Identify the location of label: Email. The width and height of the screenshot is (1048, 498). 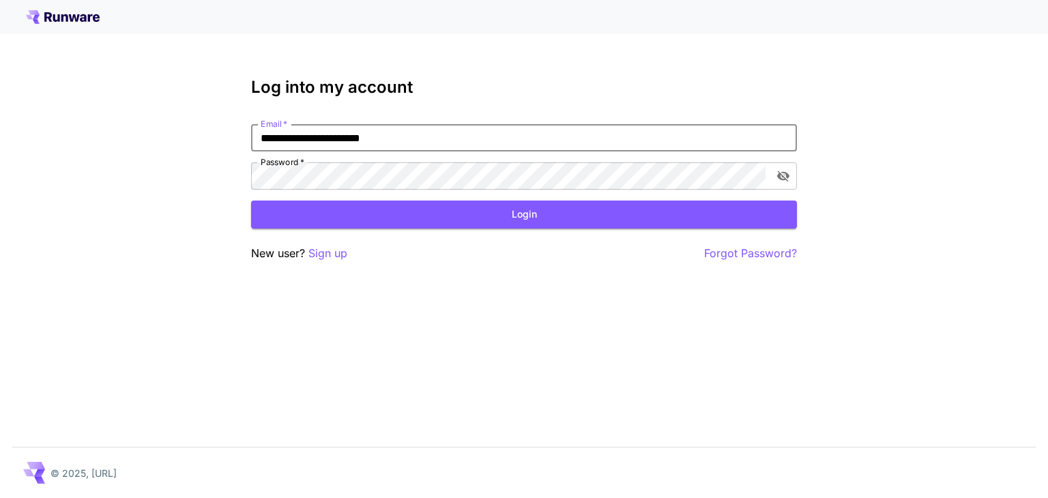
(274, 123).